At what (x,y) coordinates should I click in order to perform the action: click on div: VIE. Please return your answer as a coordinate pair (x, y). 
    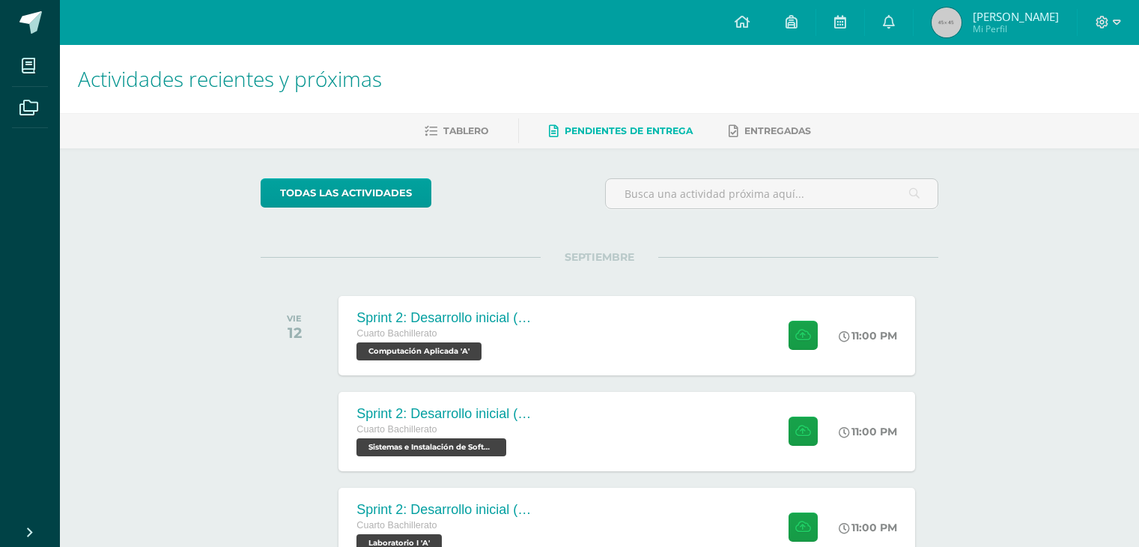
    Looking at the image, I should click on (294, 318).